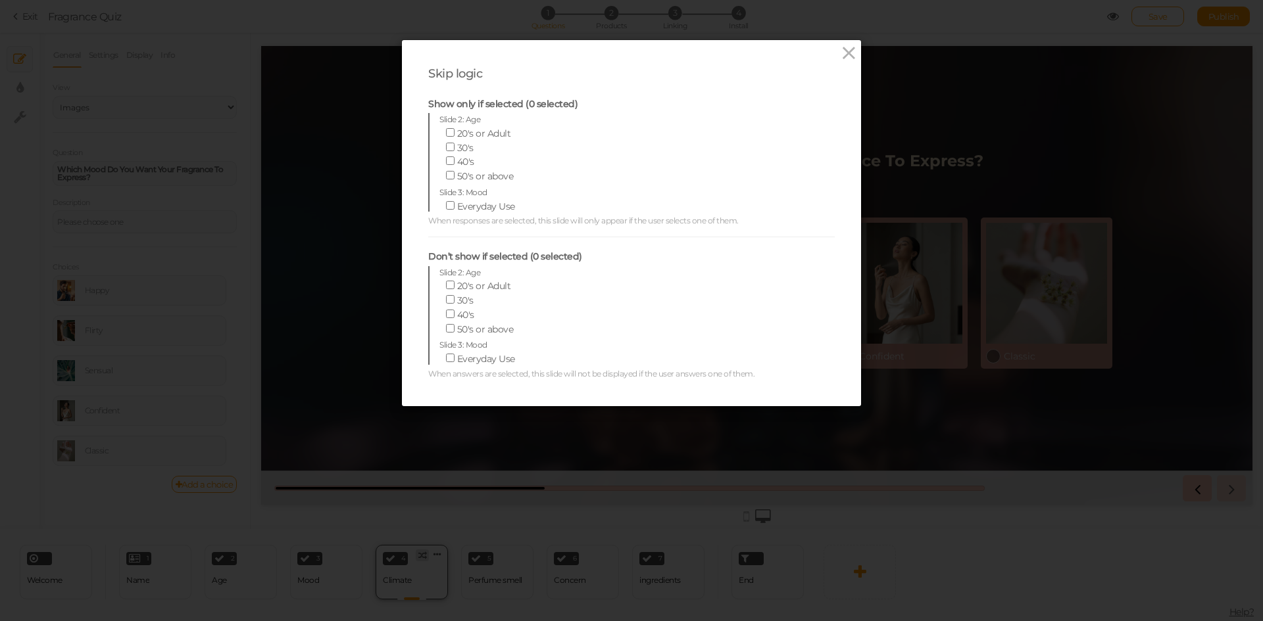 Image resolution: width=1263 pixels, height=621 pixels. Describe the element at coordinates (504, 310) in the screenshot. I see `div: Sensual` at that location.